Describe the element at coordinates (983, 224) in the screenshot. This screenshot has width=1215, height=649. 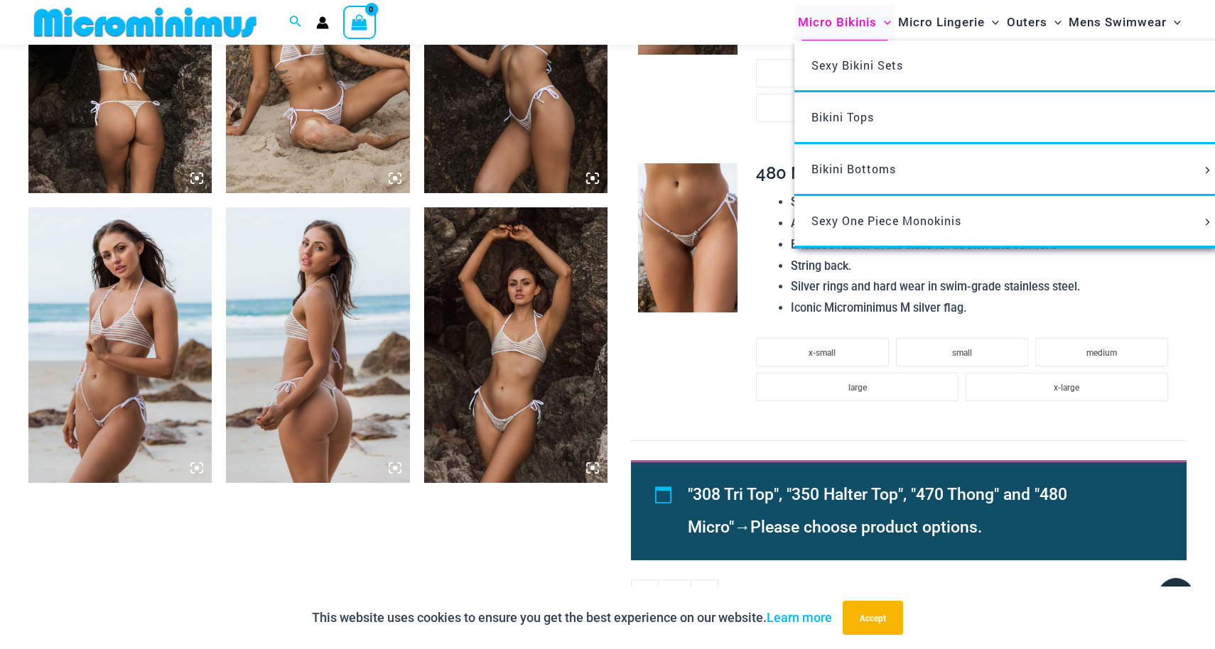
I see `li: Adjustable tie-side style.` at that location.